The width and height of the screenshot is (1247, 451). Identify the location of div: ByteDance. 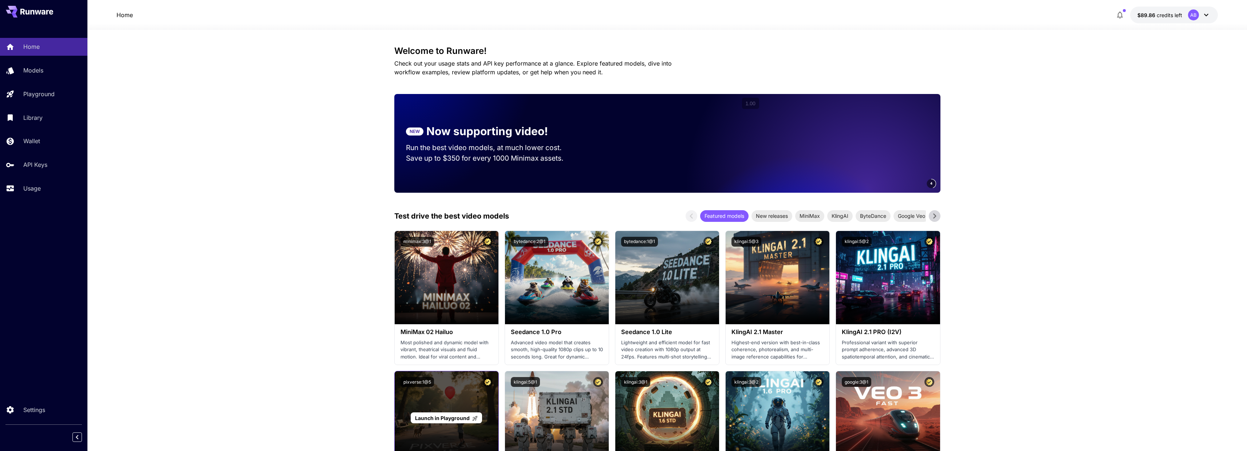
(873, 216).